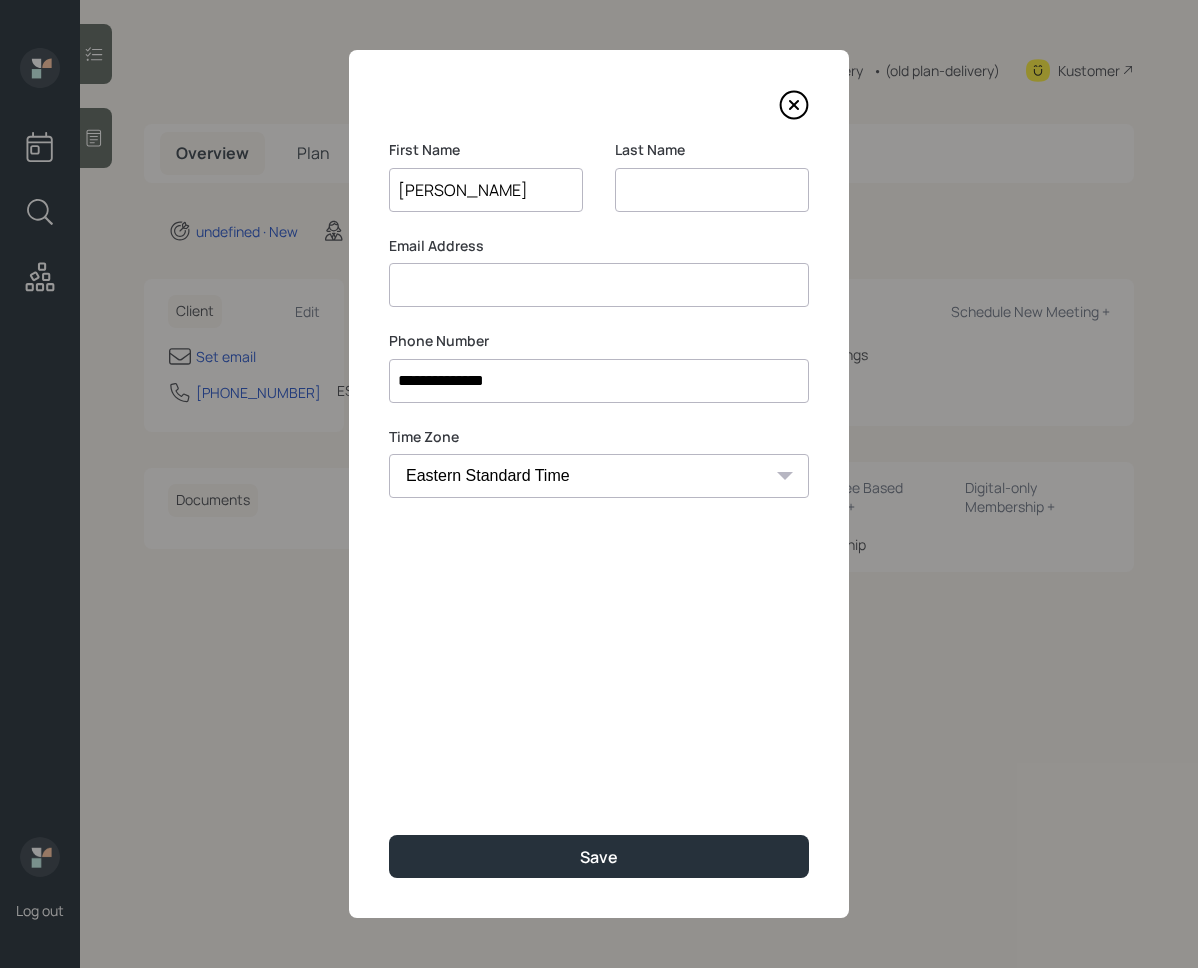 This screenshot has height=968, width=1198. What do you see at coordinates (599, 246) in the screenshot?
I see `label: Email Address` at bounding box center [599, 246].